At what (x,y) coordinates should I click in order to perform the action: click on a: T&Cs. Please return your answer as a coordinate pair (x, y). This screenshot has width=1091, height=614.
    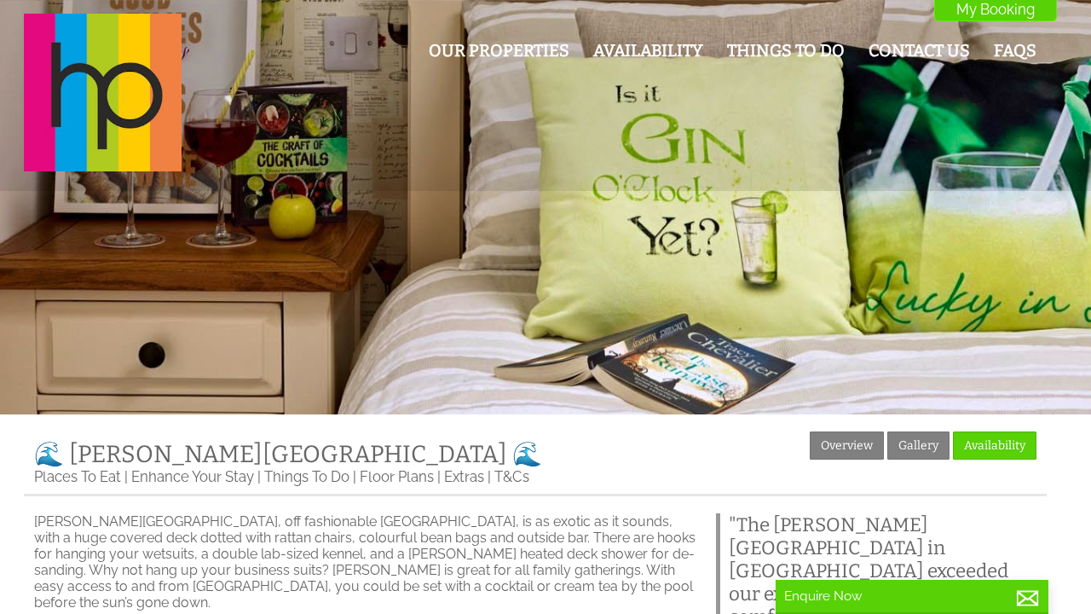
    Looking at the image, I should click on (511, 476).